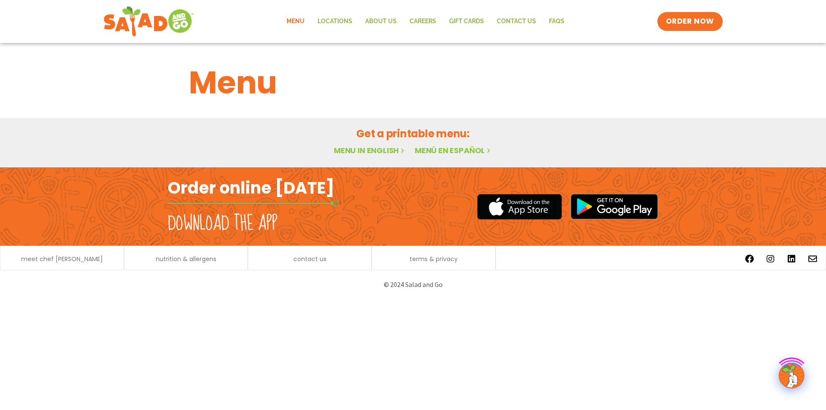  Describe the element at coordinates (254, 203) in the screenshot. I see `img: fork` at that location.